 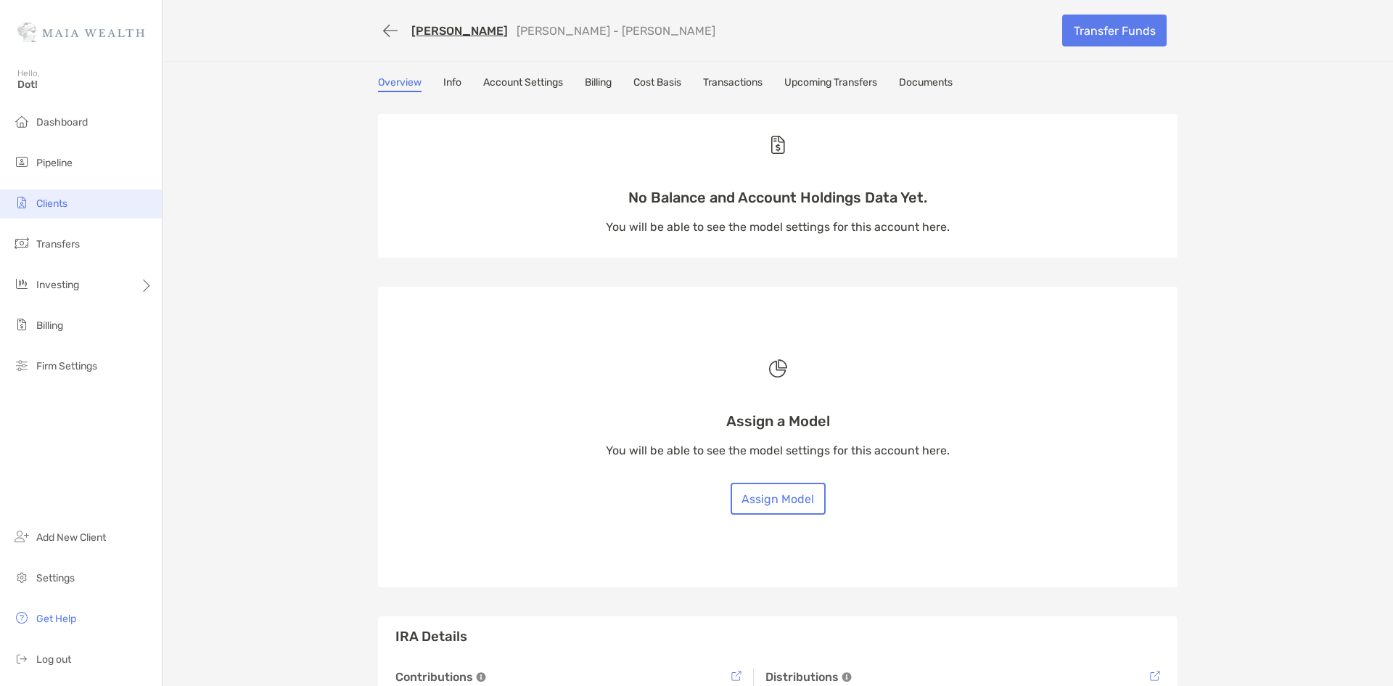 I want to click on span: Firm Settings, so click(x=67, y=366).